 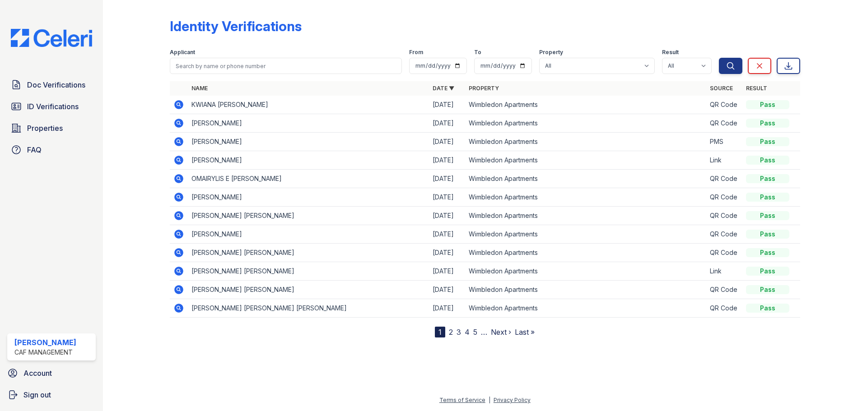 I want to click on a: Doc Verifications, so click(x=51, y=85).